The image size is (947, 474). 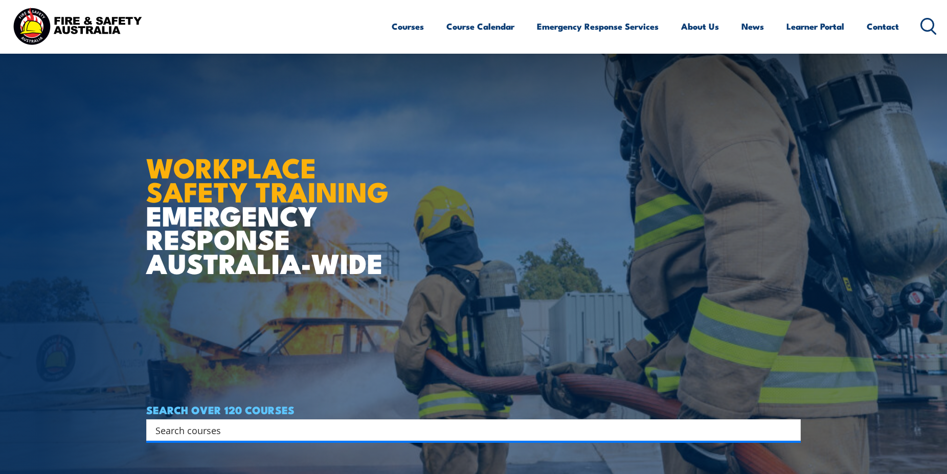 What do you see at coordinates (469, 430) in the screenshot?
I see `form: Search form` at bounding box center [469, 430].